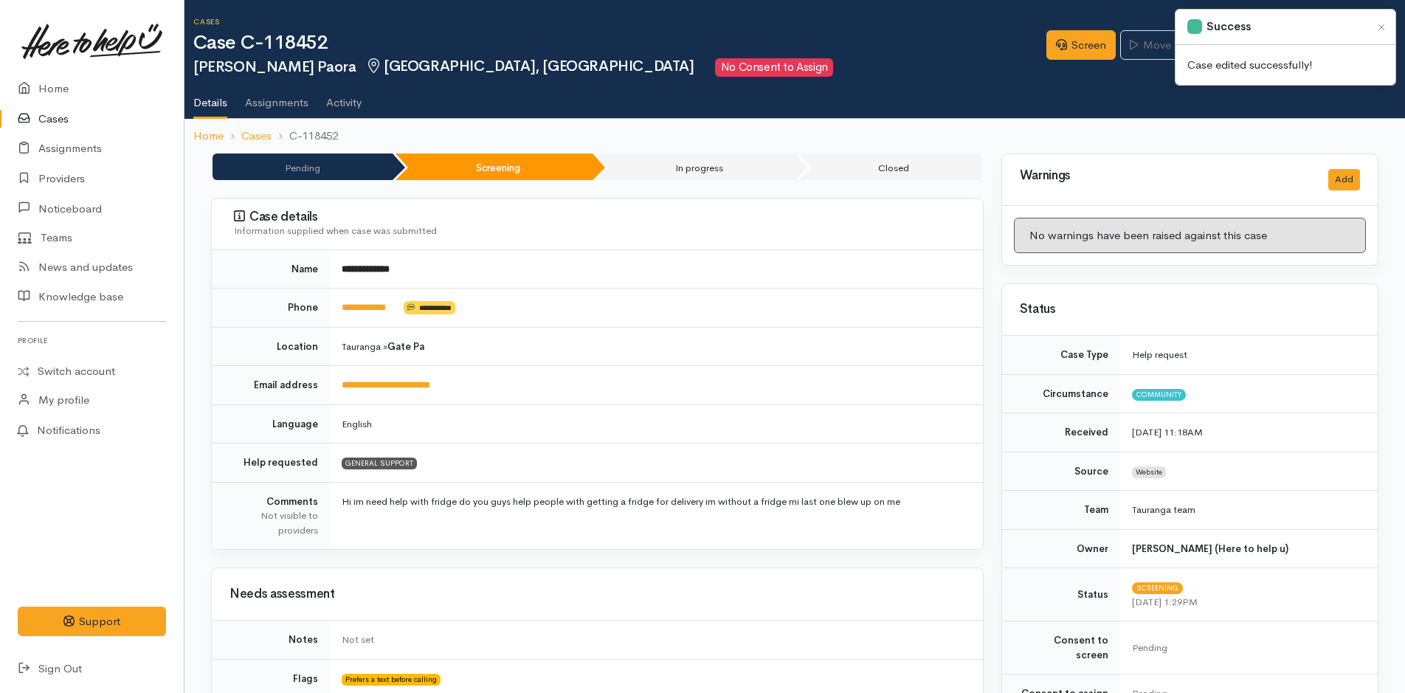 This screenshot has width=1405, height=693. Describe the element at coordinates (406, 346) in the screenshot. I see `b: Gate Pa` at that location.